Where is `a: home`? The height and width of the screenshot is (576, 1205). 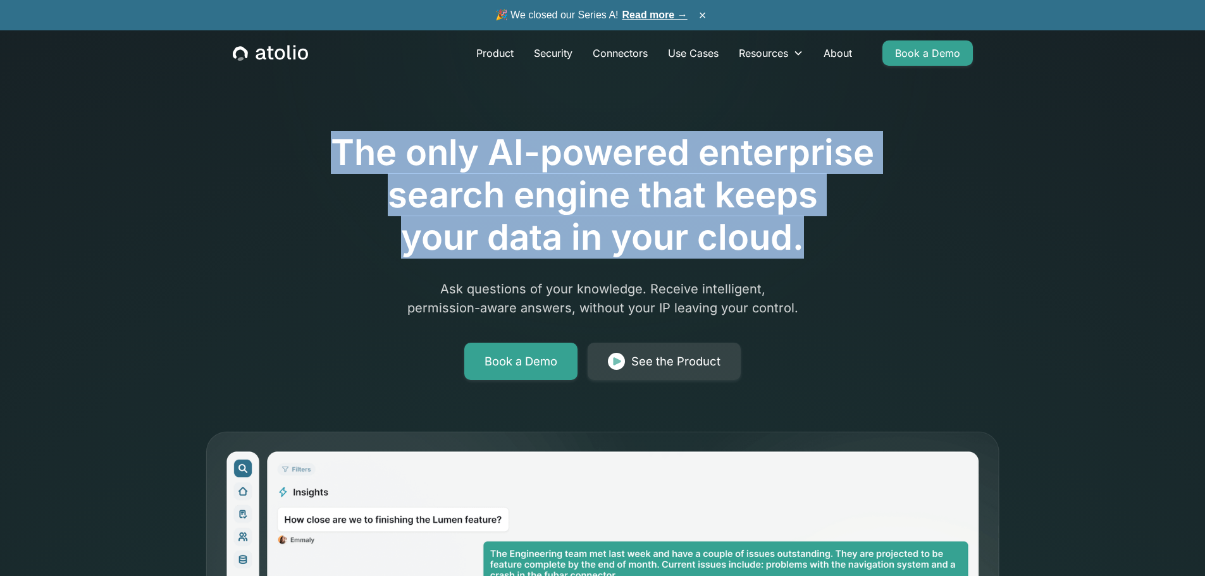
a: home is located at coordinates (270, 53).